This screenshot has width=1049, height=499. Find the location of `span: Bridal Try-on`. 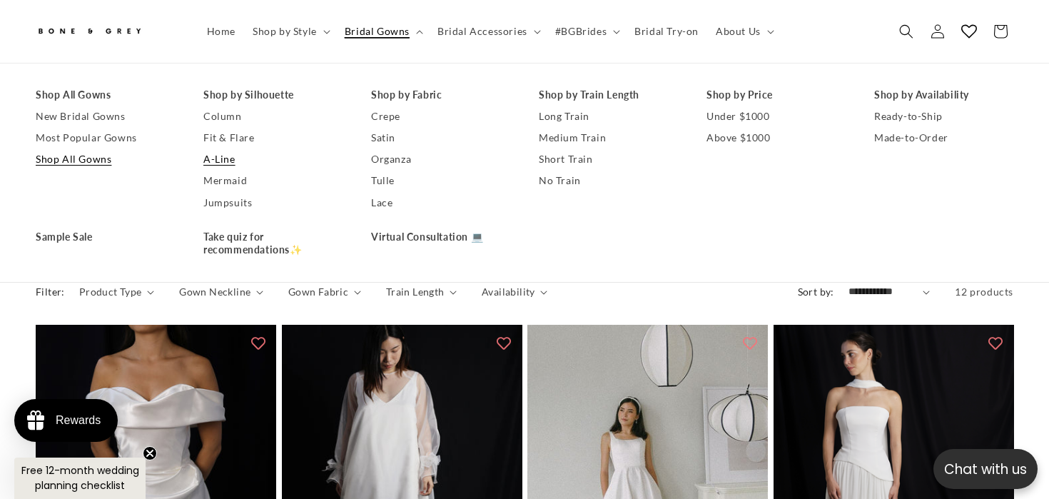

span: Bridal Try-on is located at coordinates (667, 31).